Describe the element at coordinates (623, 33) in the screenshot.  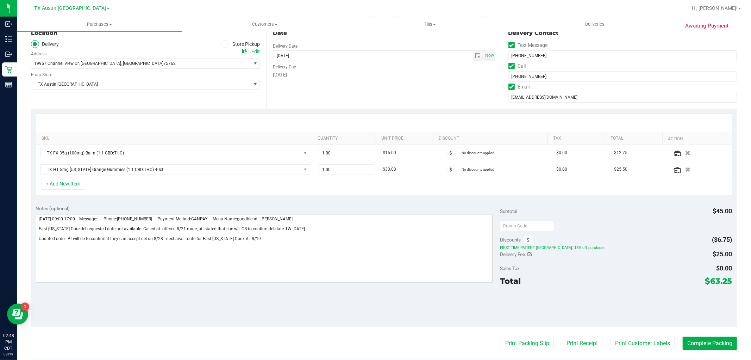
I see `div: Delivery Contact` at that location.